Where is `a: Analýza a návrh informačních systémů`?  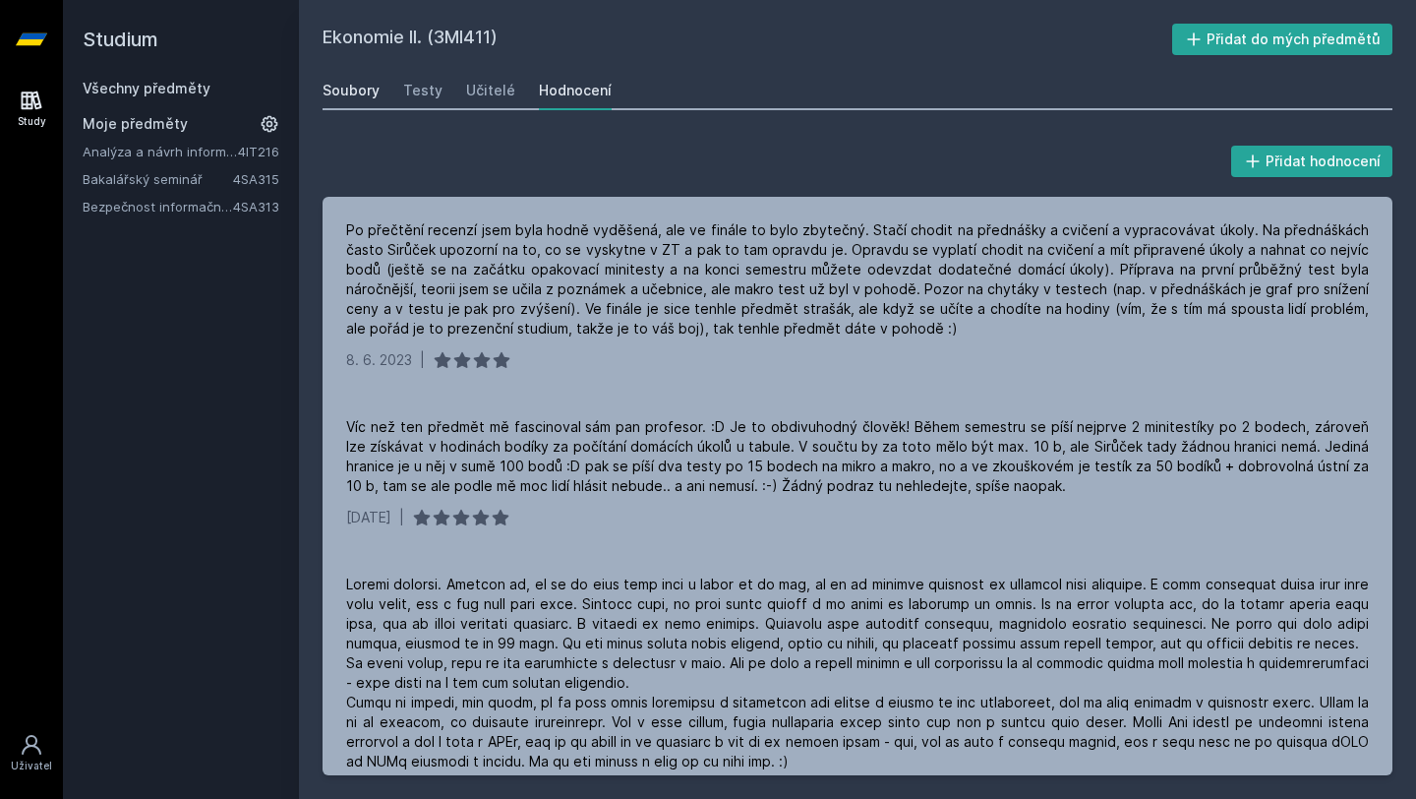 a: Analýza a návrh informačních systémů is located at coordinates (160, 151).